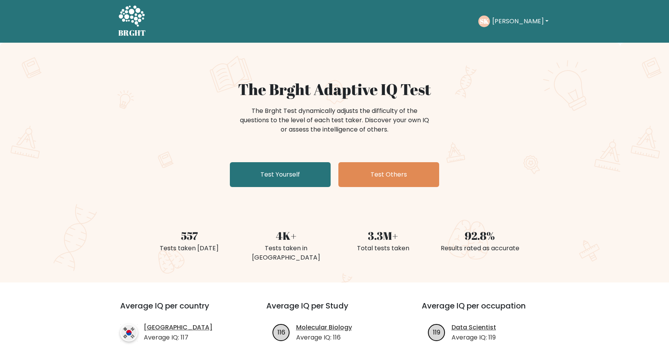 The height and width of the screenshot is (350, 669). What do you see at coordinates (437, 332) in the screenshot?
I see `text: 119` at bounding box center [437, 332].